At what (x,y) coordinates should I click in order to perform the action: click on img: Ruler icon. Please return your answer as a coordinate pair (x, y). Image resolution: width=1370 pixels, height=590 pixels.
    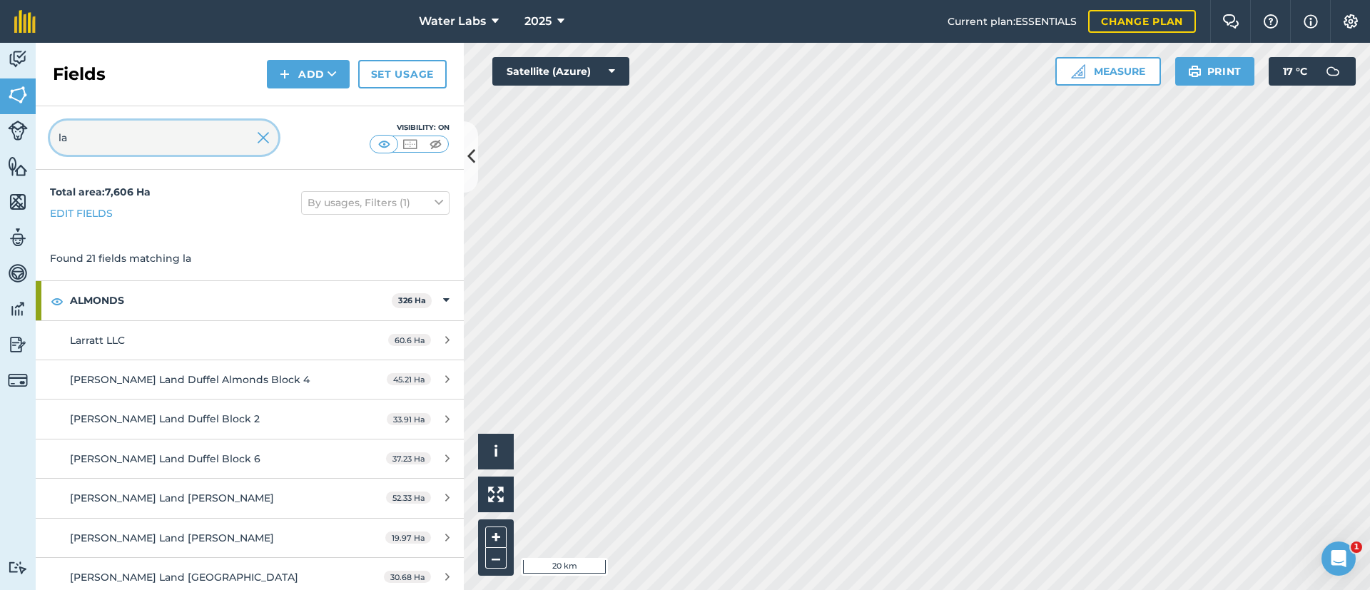
    Looking at the image, I should click on (1078, 71).